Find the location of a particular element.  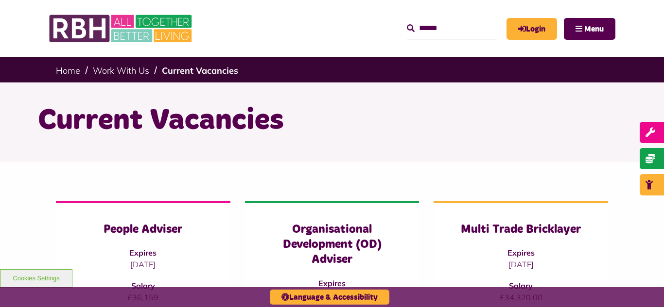

button: Navigation is located at coordinates (589, 29).